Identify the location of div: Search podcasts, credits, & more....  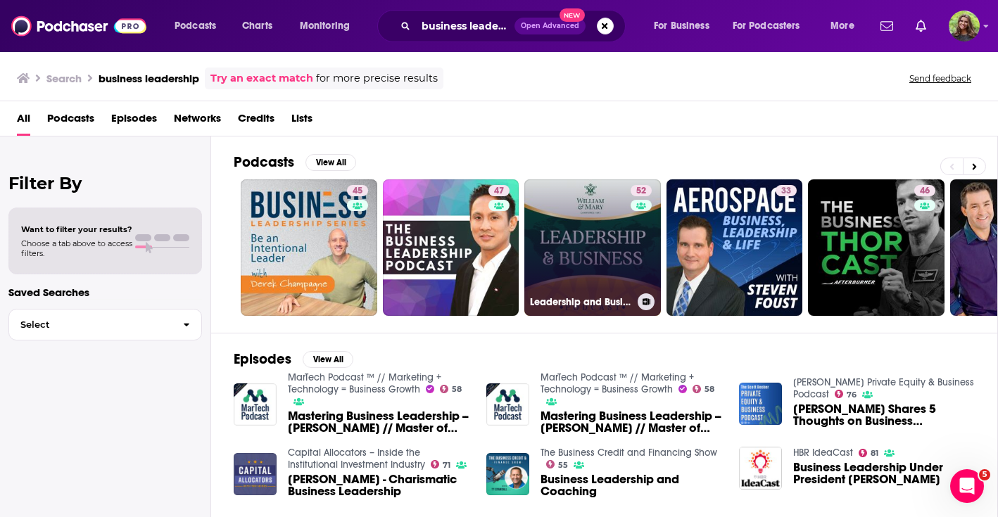
(515, 26).